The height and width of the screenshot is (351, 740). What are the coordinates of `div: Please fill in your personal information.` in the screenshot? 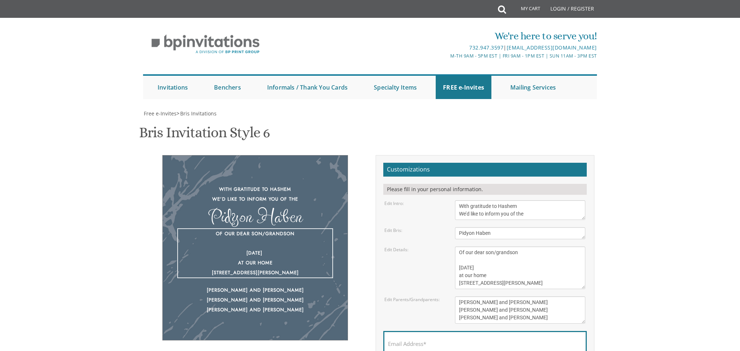 It's located at (485, 189).